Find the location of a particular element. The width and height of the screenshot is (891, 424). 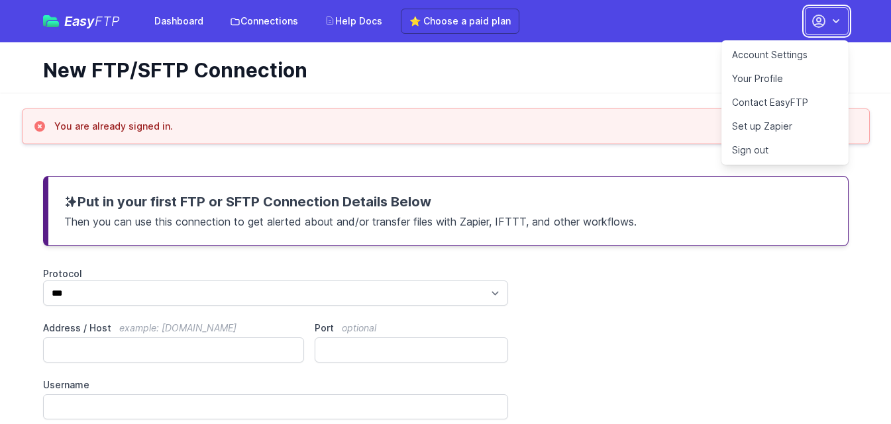

label: Protocol is located at coordinates (275, 274).